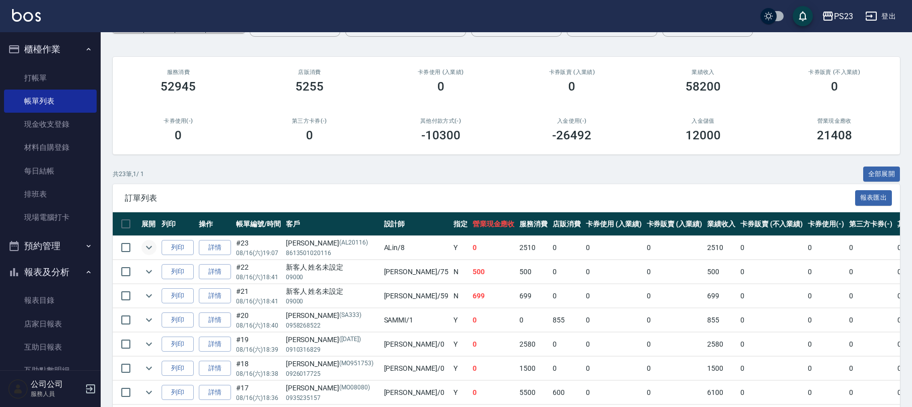  Describe the element at coordinates (50, 300) in the screenshot. I see `a: 報表目錄` at that location.